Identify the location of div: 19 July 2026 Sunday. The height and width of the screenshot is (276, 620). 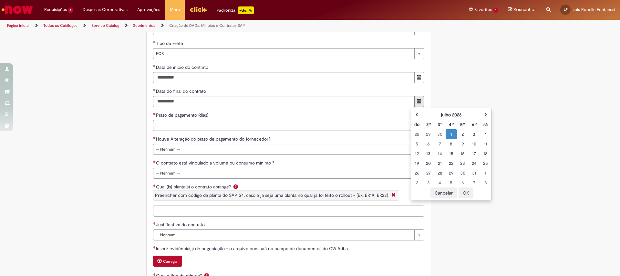
(416, 163).